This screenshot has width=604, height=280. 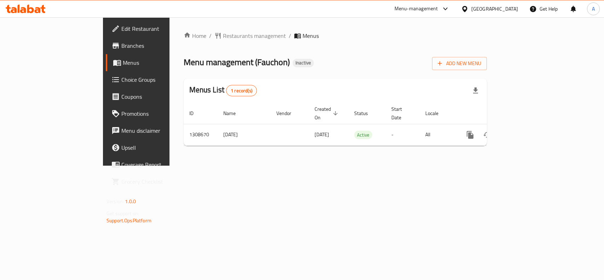 I want to click on span: Add New Menu, so click(x=459, y=63).